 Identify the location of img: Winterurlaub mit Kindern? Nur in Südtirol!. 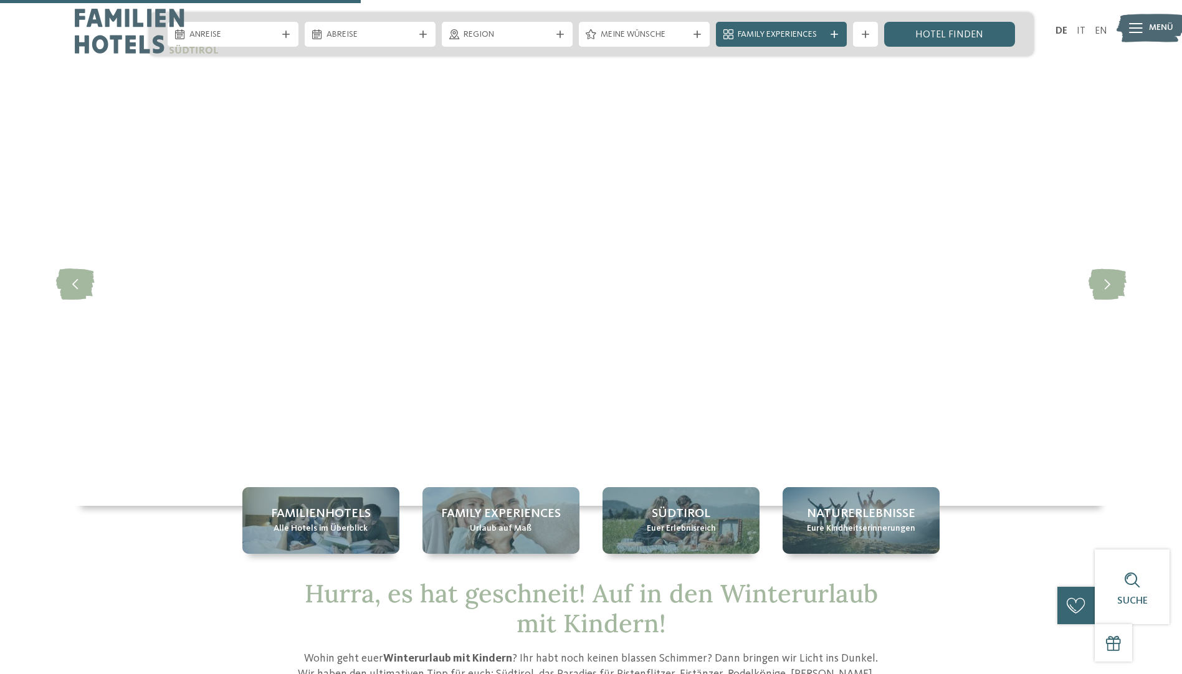
(590, 284).